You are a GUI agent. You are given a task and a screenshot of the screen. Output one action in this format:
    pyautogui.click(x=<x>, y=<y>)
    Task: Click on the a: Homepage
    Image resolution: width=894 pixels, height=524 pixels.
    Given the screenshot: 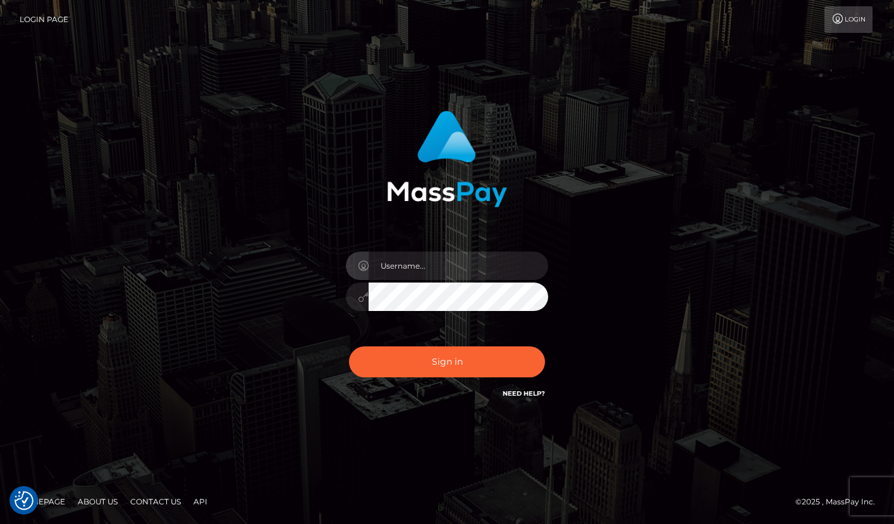 What is the action you would take?
    pyautogui.click(x=42, y=501)
    